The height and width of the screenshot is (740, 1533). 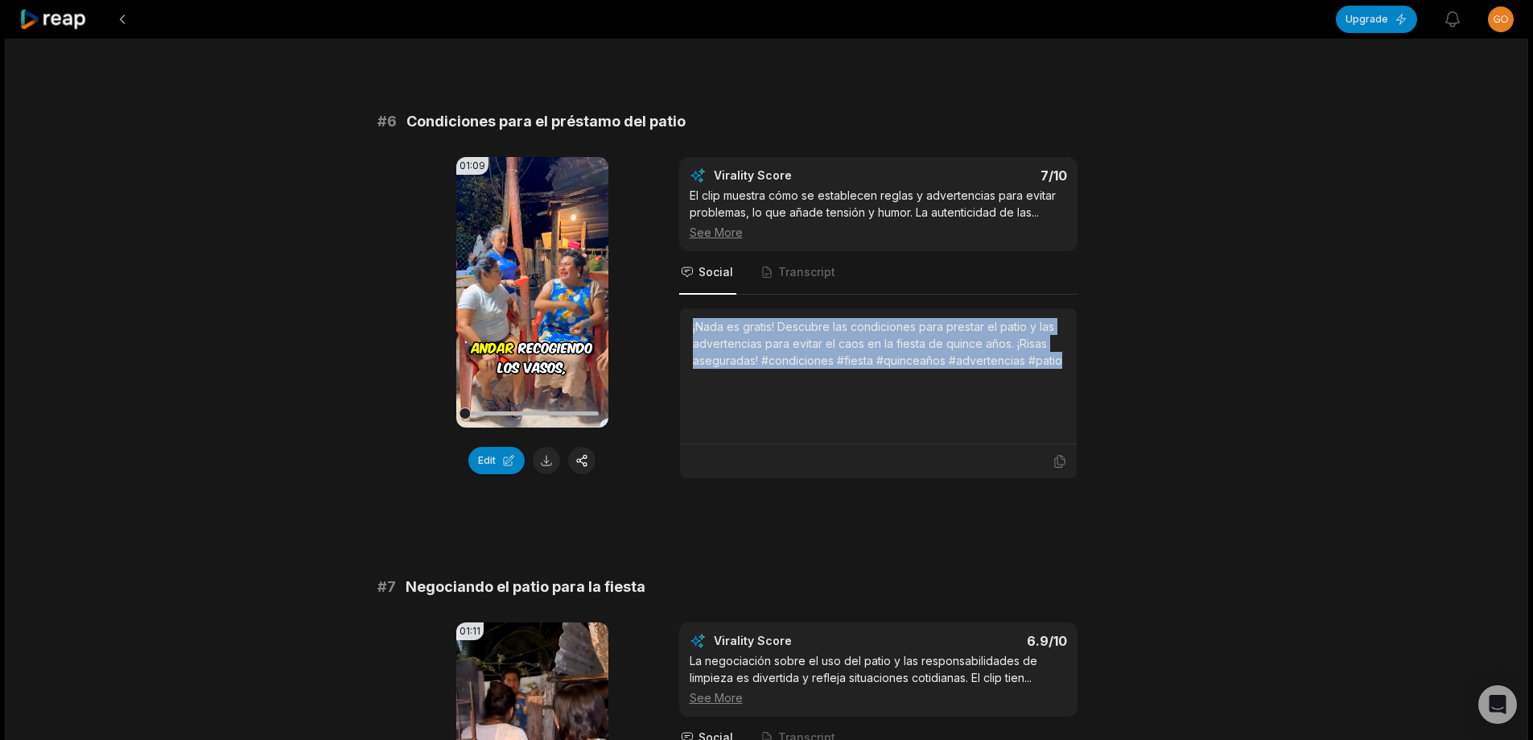 I want to click on span: Negociando el patio para la fiesta, so click(x=526, y=587).